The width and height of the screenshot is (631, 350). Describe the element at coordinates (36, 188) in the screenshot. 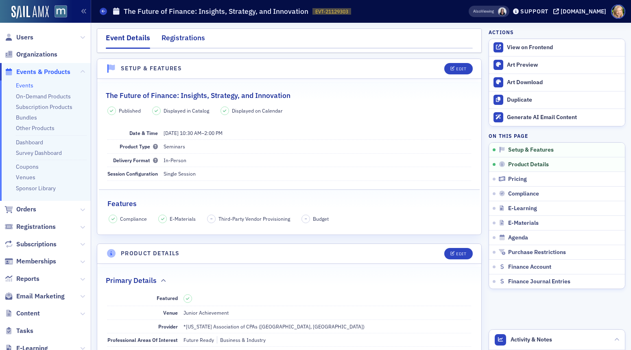

I see `a: Sponsor Library` at that location.